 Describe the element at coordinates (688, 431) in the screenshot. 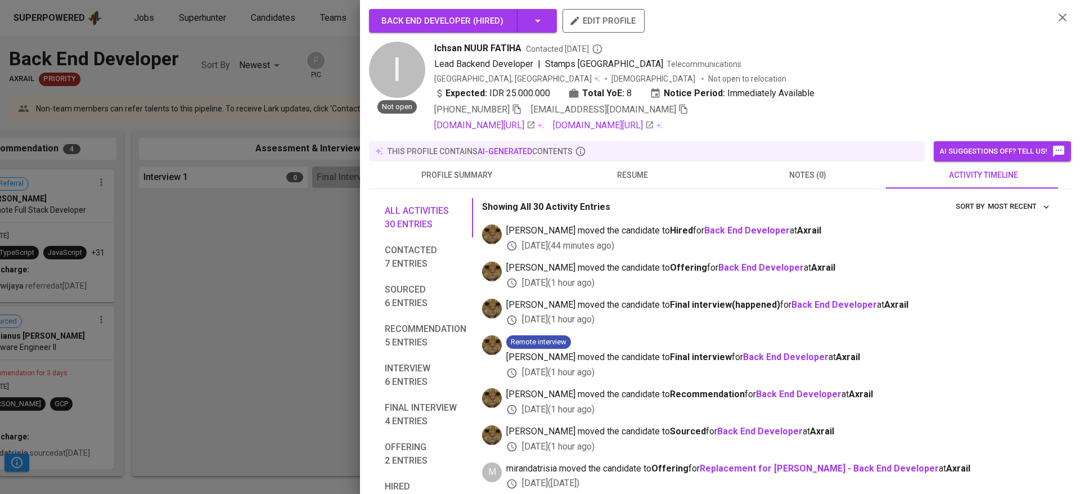

I see `b: Sourced` at that location.